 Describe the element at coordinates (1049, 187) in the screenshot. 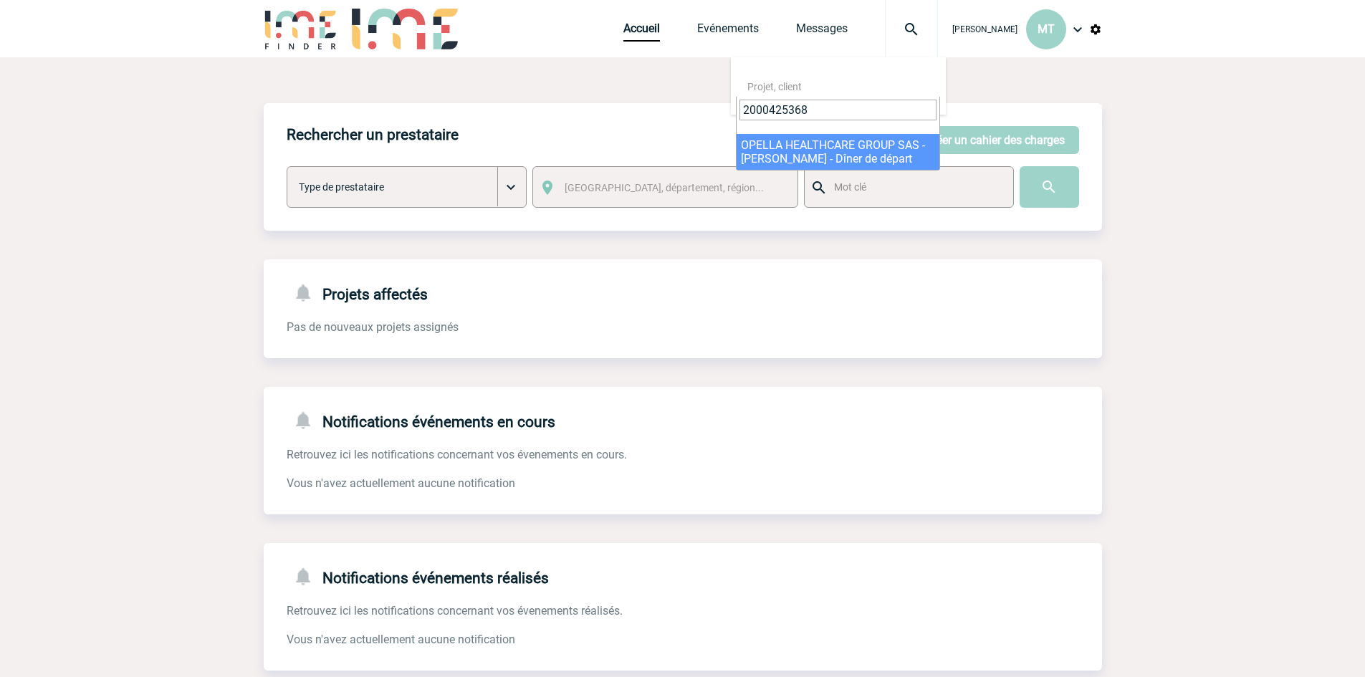

I see `input: Submit` at that location.